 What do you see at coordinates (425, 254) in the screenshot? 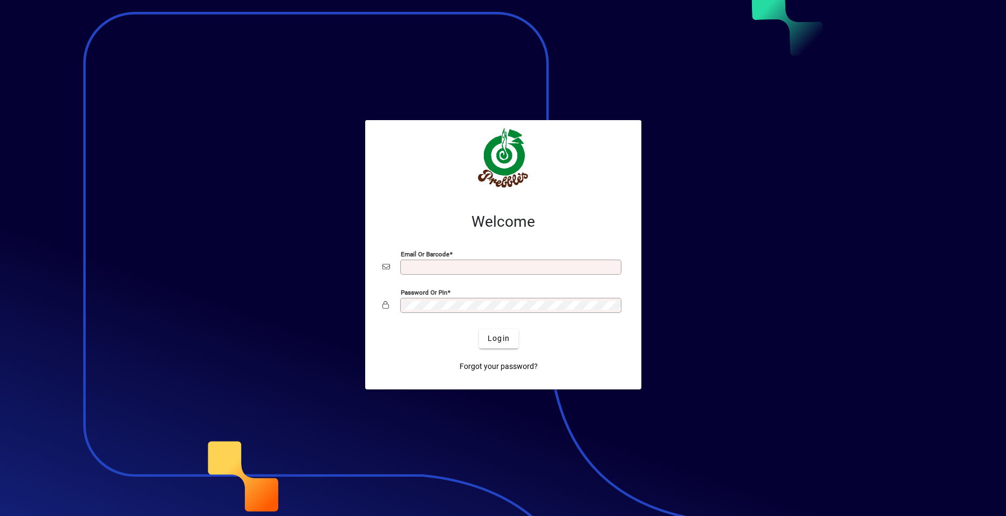
I see `mat-label: Email or Barcode` at bounding box center [425, 254].